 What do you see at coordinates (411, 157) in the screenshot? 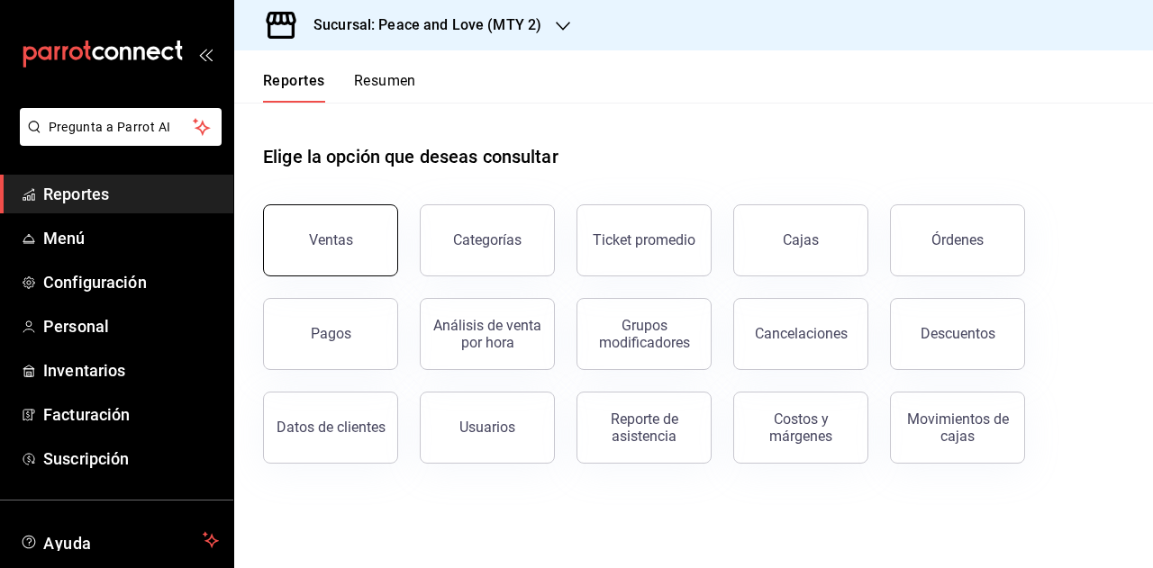
I see `h1: Elige la opción que deseas consultar` at bounding box center [411, 157].